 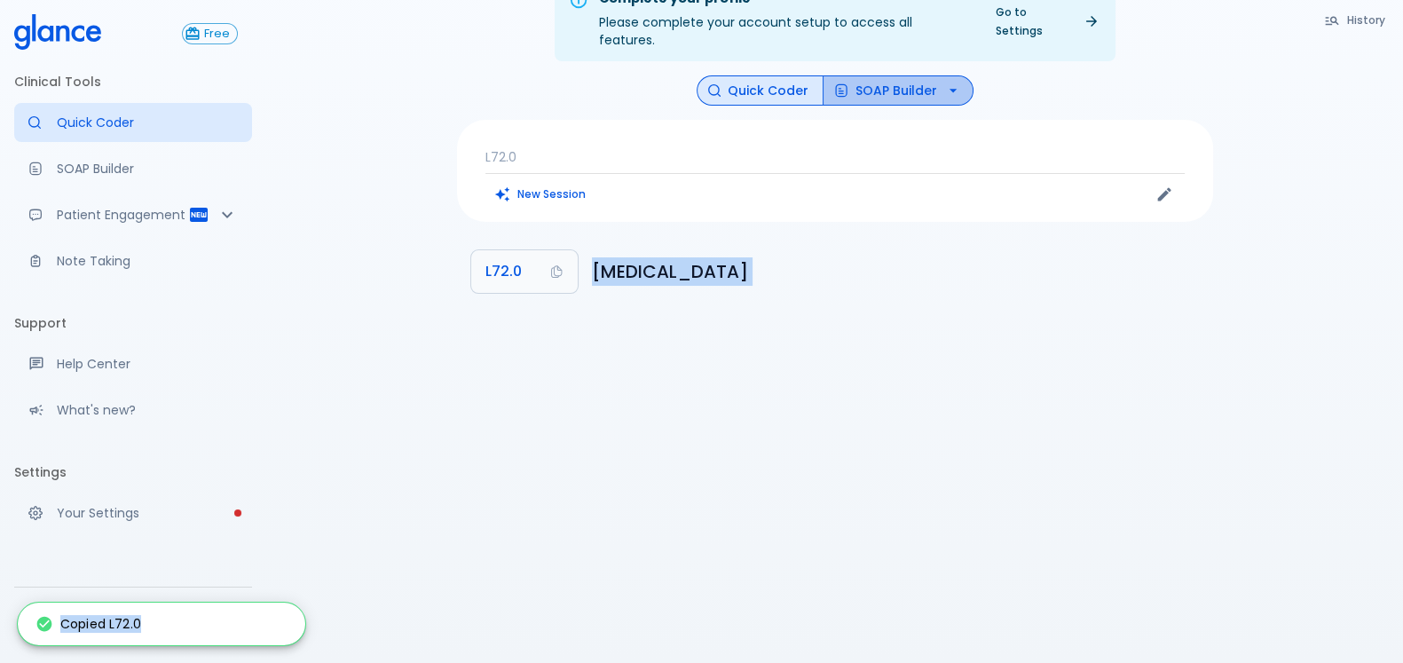 What do you see at coordinates (133, 122) in the screenshot?
I see `a: Moramiz: Find ICD10AM codes instantly` at bounding box center [133, 122].